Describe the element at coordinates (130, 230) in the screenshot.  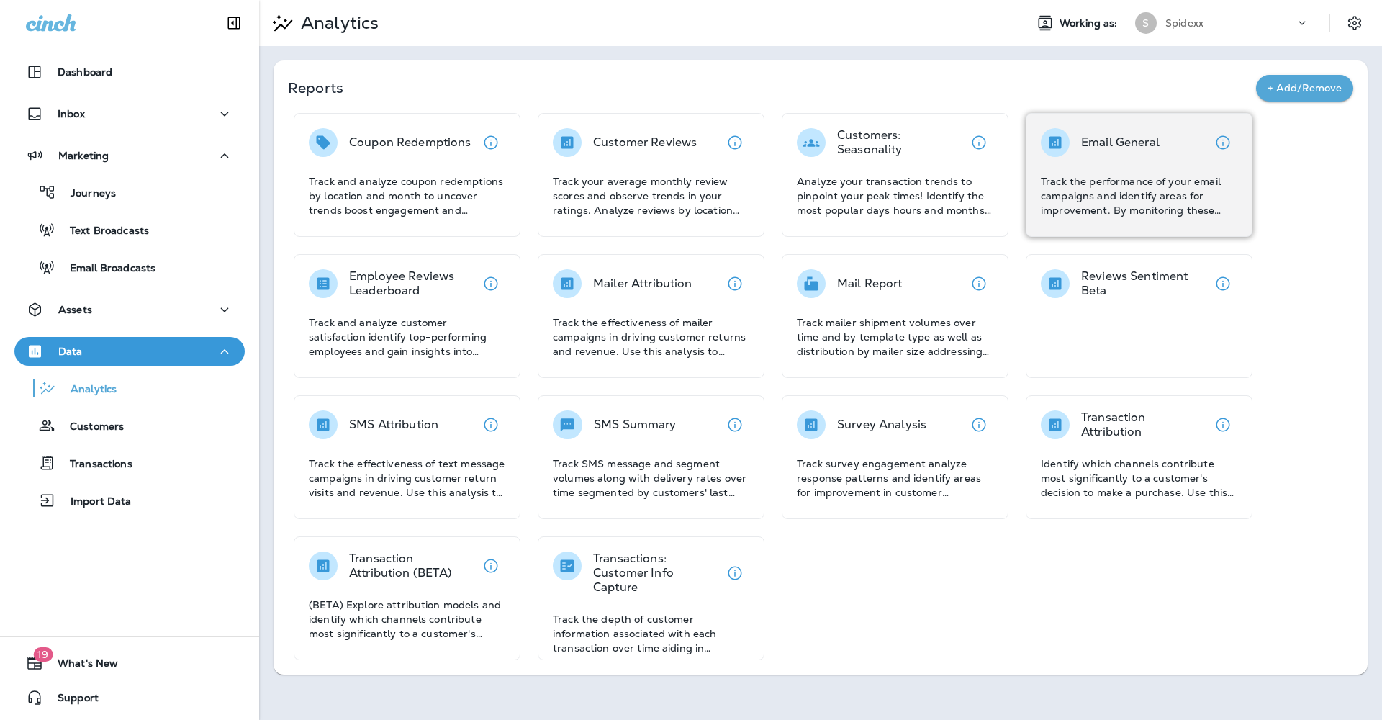
I see `button: Text Broadcasts` at that location.